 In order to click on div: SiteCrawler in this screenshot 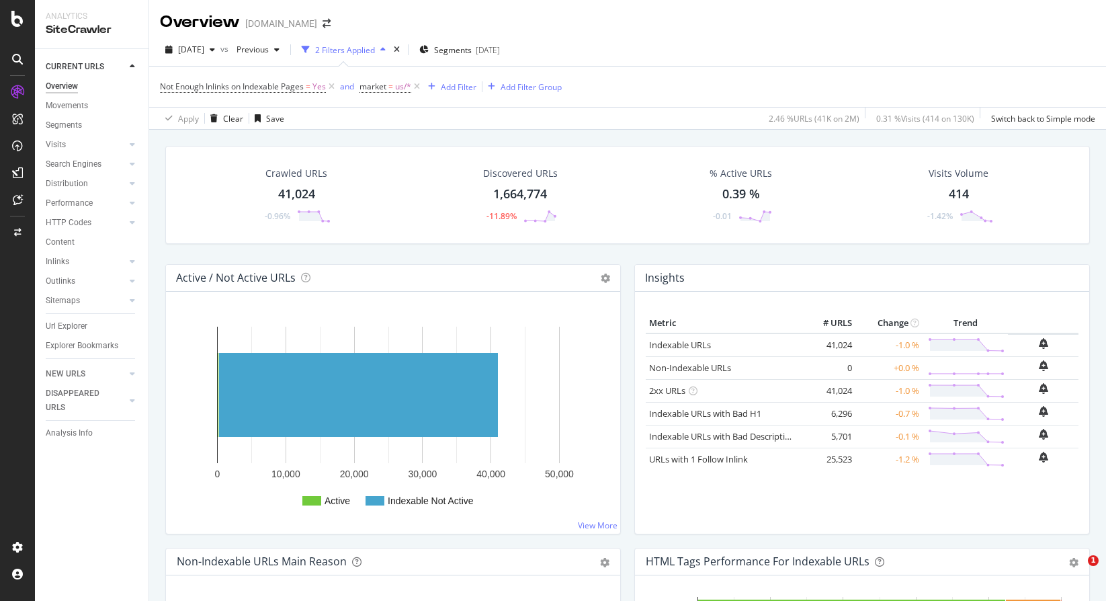, I will do `click(91, 30)`.